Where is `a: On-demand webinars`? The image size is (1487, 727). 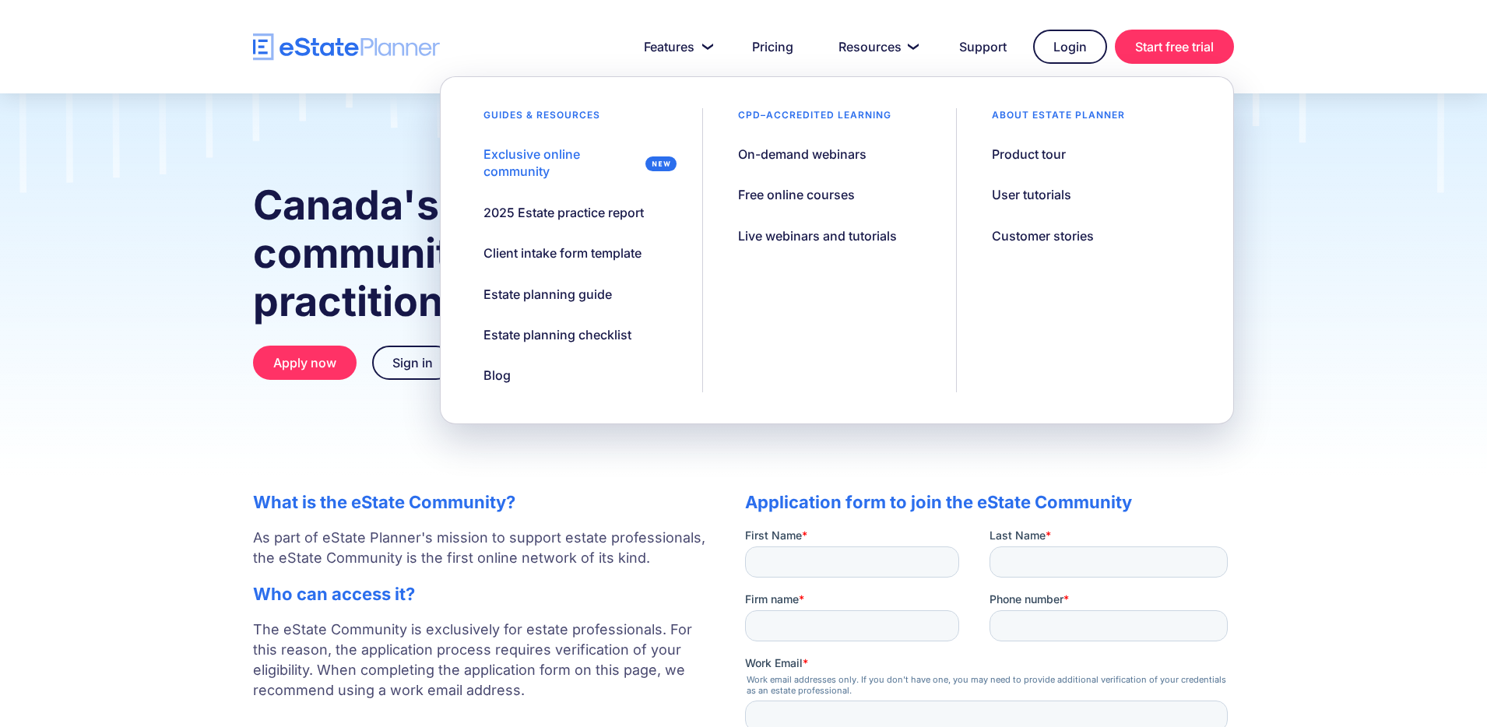
a: On-demand webinars is located at coordinates (802, 154).